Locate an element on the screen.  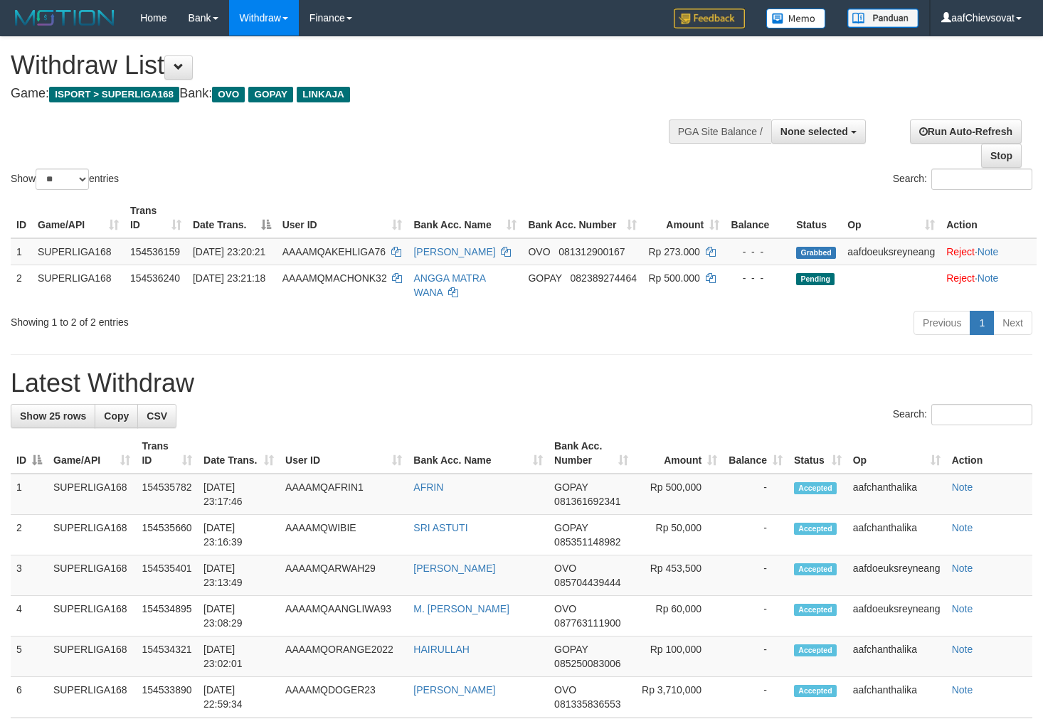
td: AAAAMQORANGE2022 is located at coordinates (344, 657).